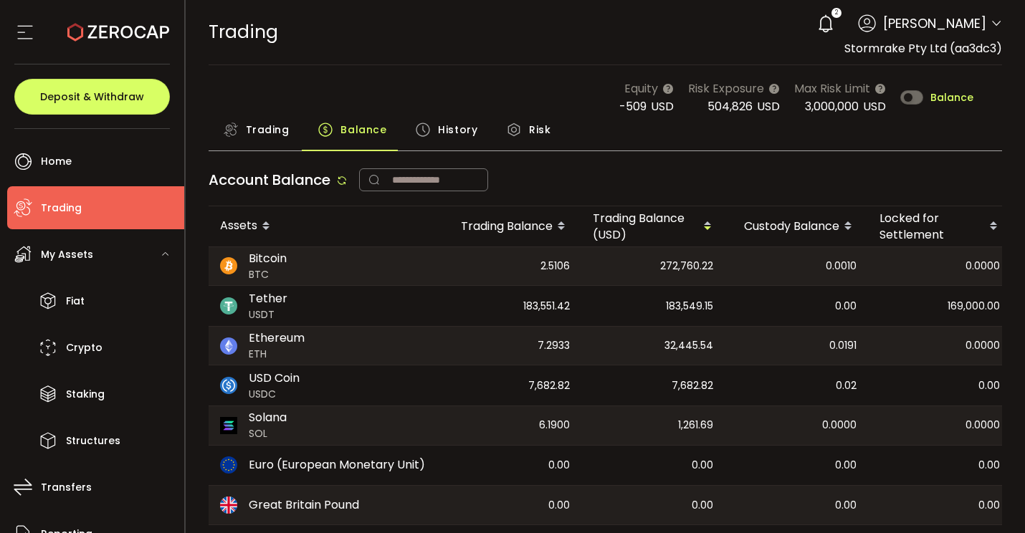  Describe the element at coordinates (229, 346) in the screenshot. I see `img: eth_portfolio.svg` at that location.